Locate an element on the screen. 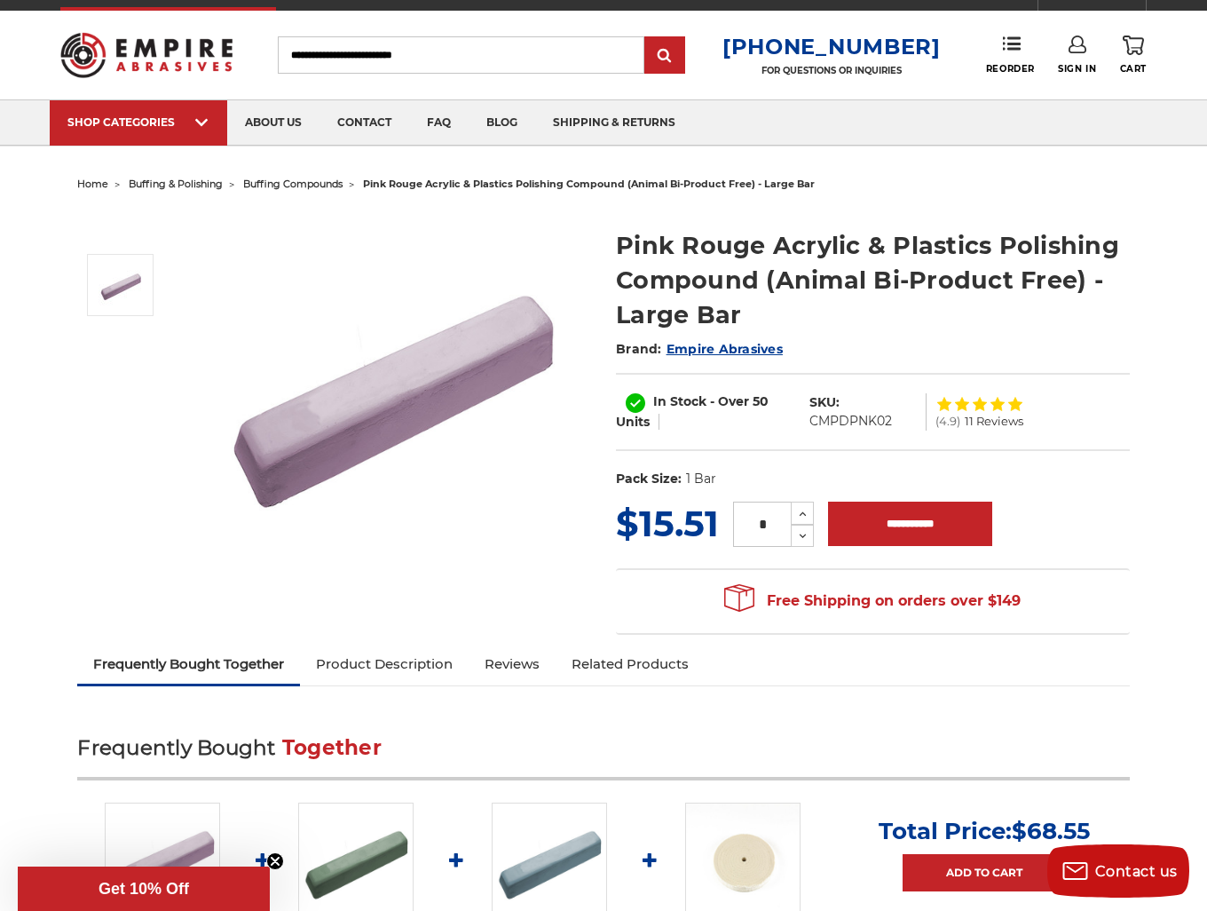 This screenshot has height=911, width=1207. a: shipping & returns is located at coordinates (614, 122).